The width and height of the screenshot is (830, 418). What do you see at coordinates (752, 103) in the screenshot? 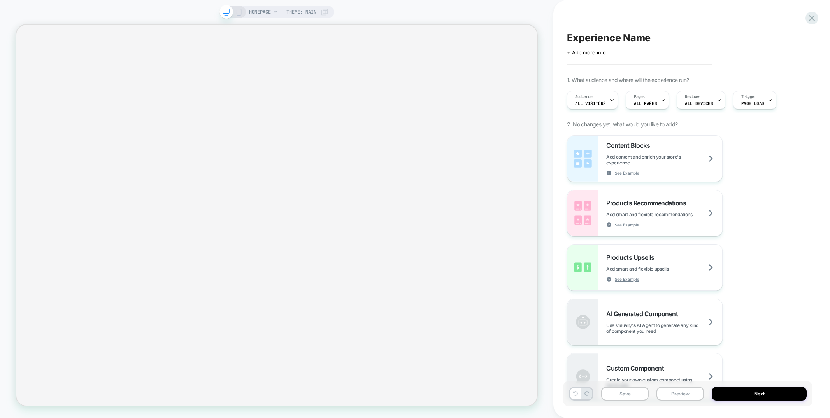
I see `span: Page Load` at bounding box center [752, 103].